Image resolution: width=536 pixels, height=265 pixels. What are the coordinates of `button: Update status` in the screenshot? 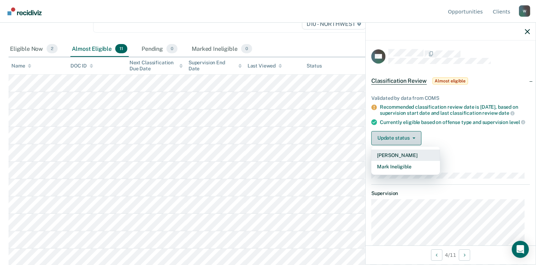 It's located at (396, 138).